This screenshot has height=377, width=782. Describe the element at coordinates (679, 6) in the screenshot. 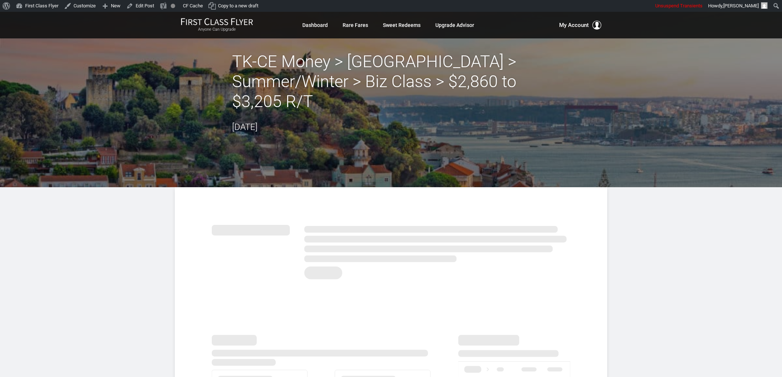

I see `span: Unsuspend Transients` at that location.